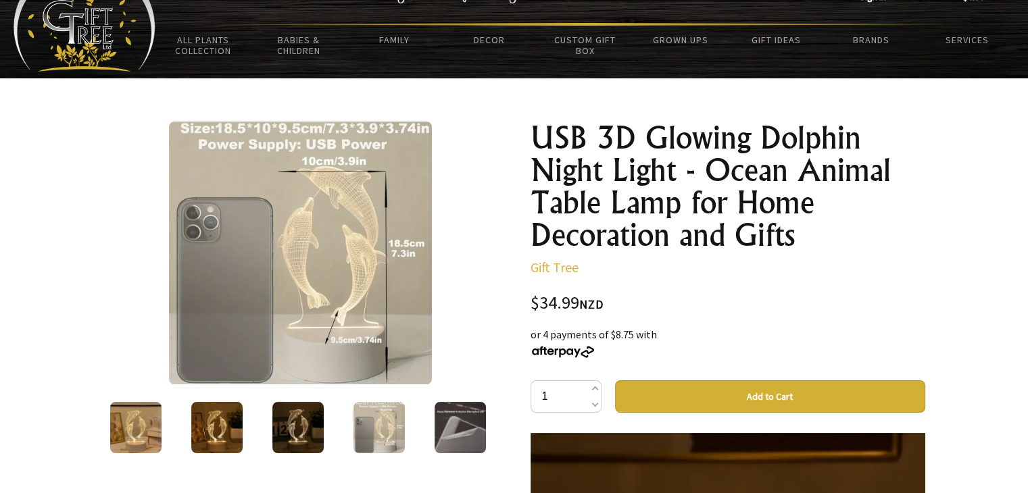  Describe the element at coordinates (728, 343) in the screenshot. I see `div: or 4 payments of $8.75 with` at that location.